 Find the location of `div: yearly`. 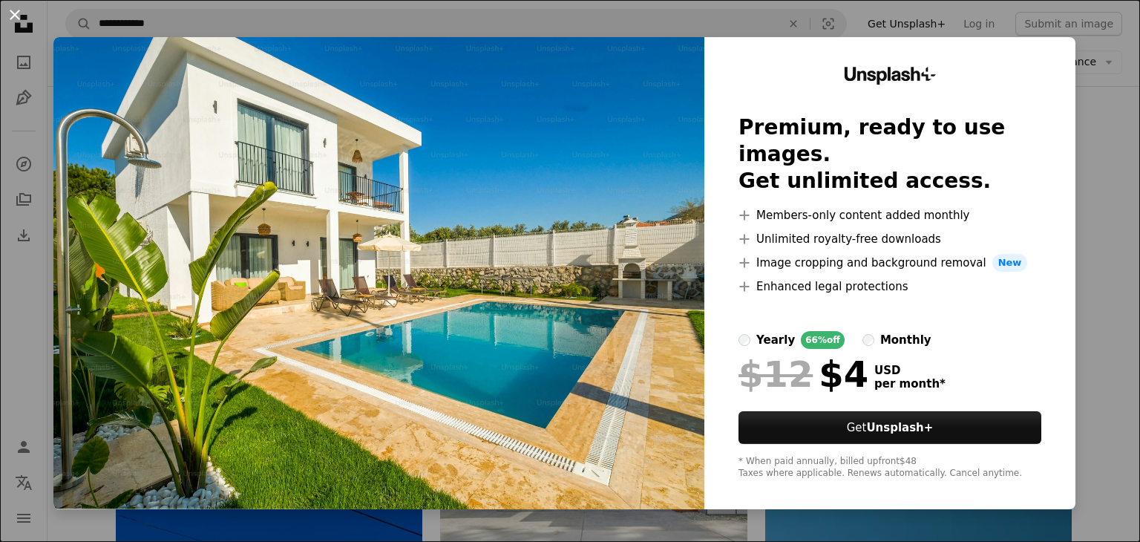

div: yearly is located at coordinates (775, 340).